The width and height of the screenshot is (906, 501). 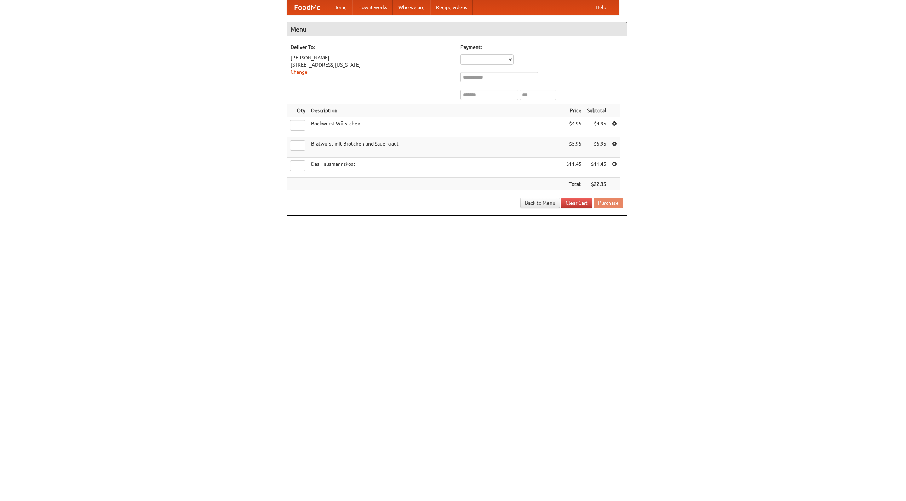 I want to click on h4: Menu, so click(x=457, y=29).